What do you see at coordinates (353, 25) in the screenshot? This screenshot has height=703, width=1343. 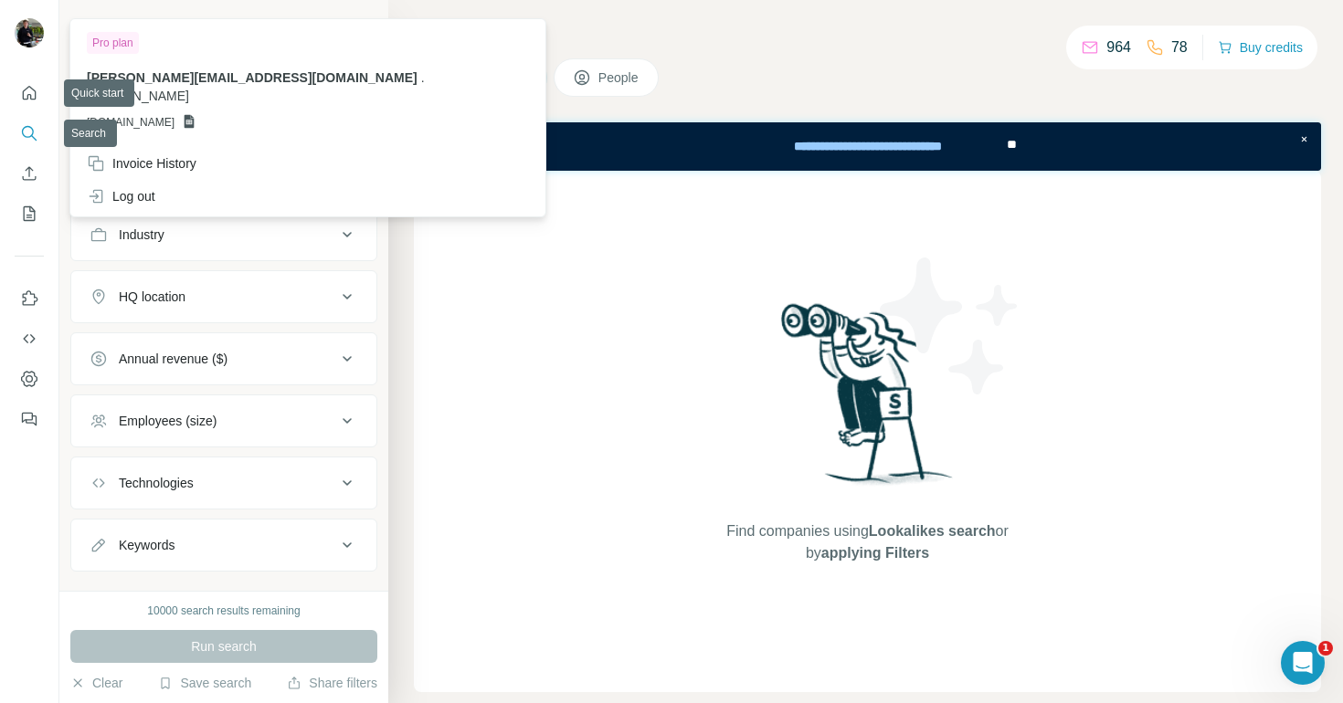 I see `button: Hide` at bounding box center [353, 25].